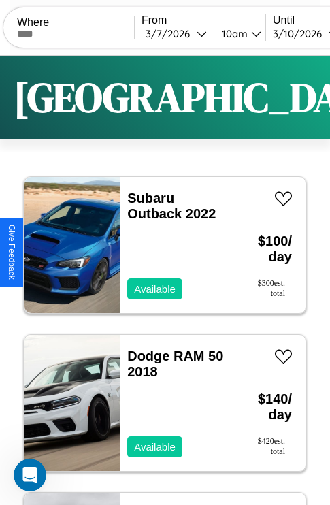 This screenshot has width=330, height=505. What do you see at coordinates (233, 33) in the screenshot?
I see `div: 10am` at bounding box center [233, 33].